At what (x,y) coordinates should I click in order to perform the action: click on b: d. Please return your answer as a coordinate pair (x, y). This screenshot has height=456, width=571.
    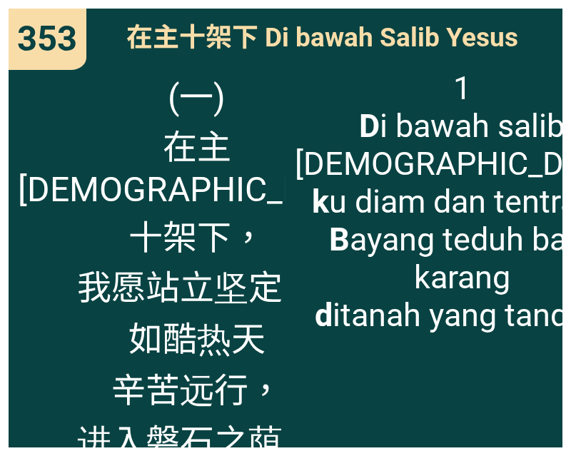
    Looking at the image, I should click on (323, 315).